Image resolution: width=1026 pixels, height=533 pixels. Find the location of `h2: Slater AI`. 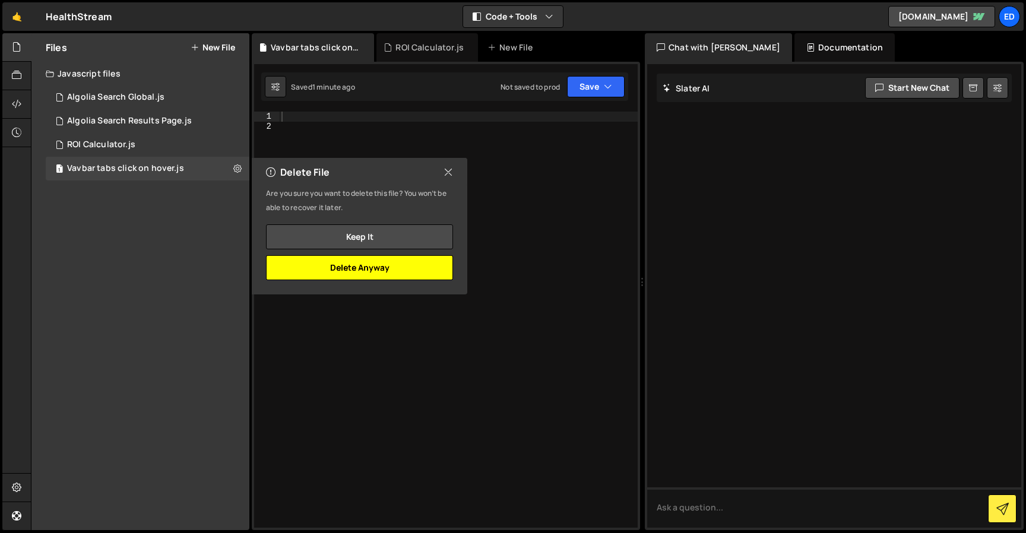

h2: Slater AI is located at coordinates (687, 88).